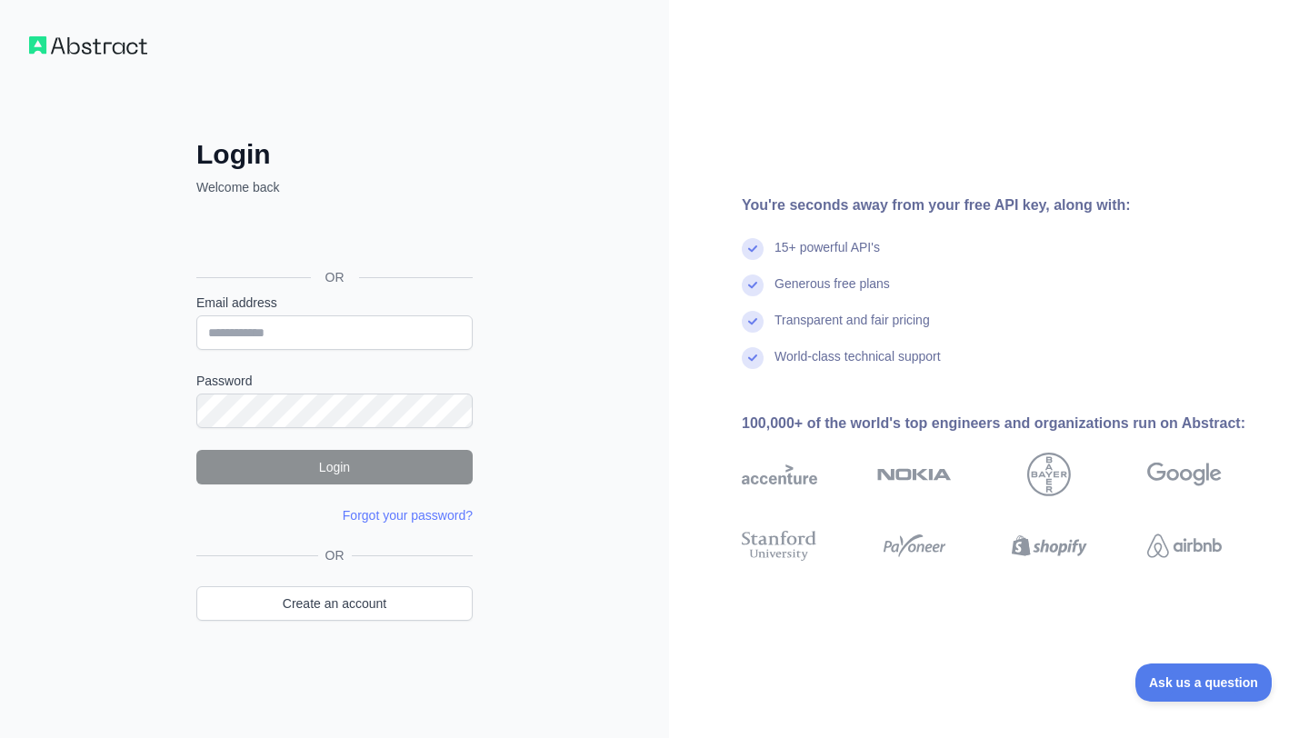  I want to click on h2: Login, so click(334, 154).